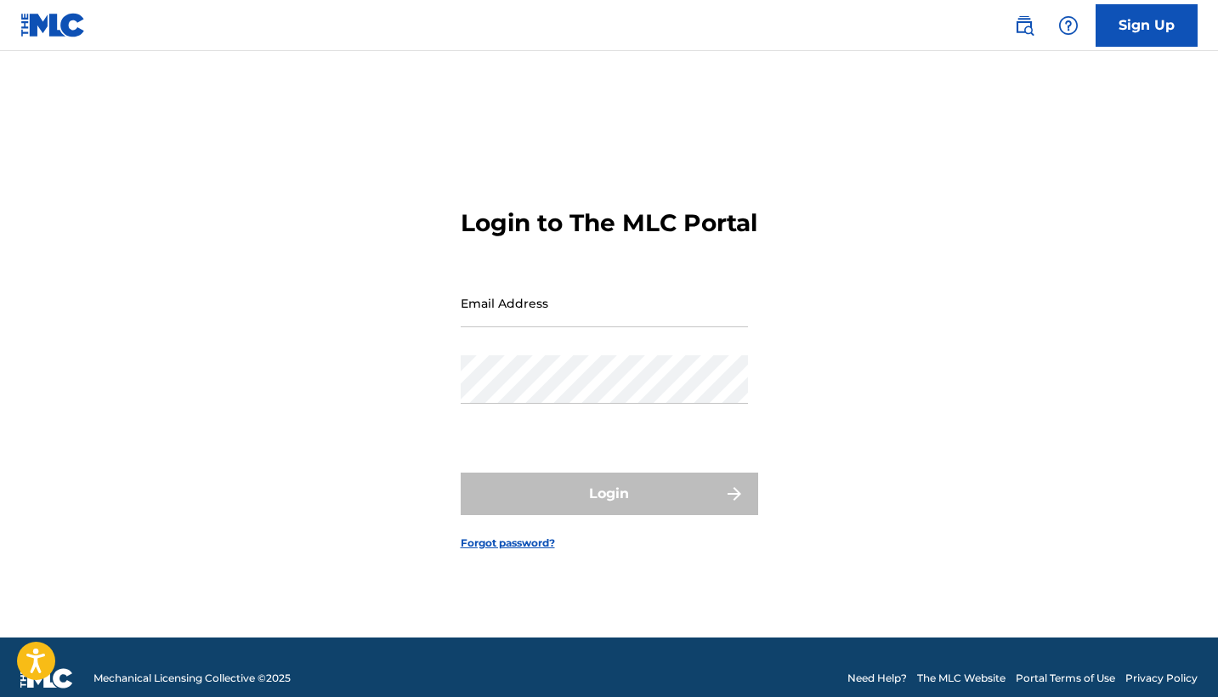 Image resolution: width=1218 pixels, height=697 pixels. What do you see at coordinates (608, 223) in the screenshot?
I see `h3: Login to The MLC Portal` at bounding box center [608, 223].